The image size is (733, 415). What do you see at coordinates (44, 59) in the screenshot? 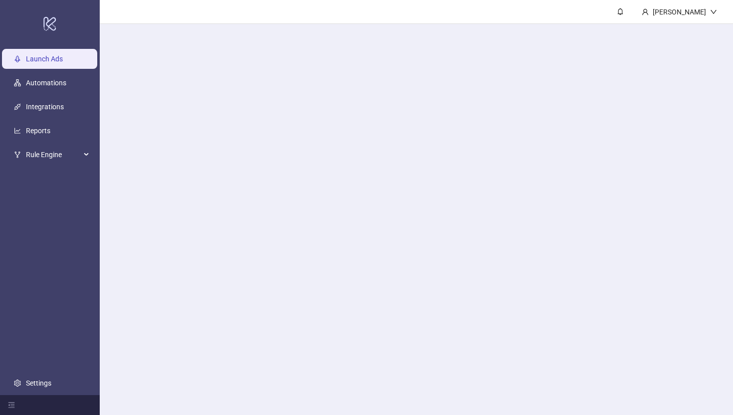
I see `a: Launch Ads` at bounding box center [44, 59].